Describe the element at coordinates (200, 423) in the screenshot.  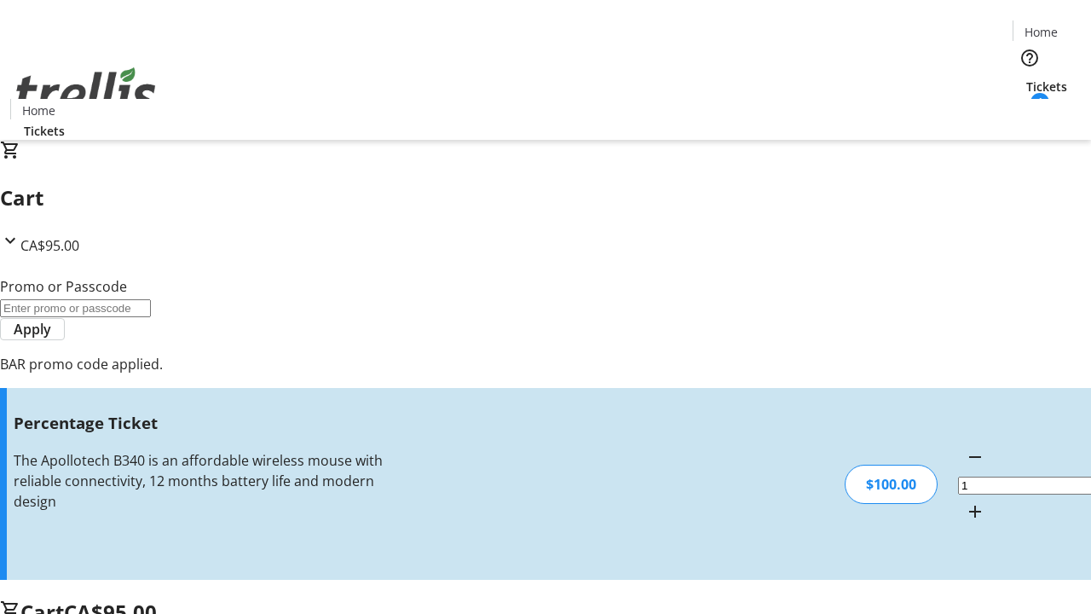
I see `h3: Percentage Ticket` at that location.